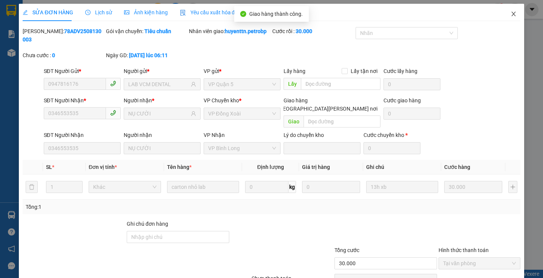  I want to click on span: Tên hàng, so click(179, 167).